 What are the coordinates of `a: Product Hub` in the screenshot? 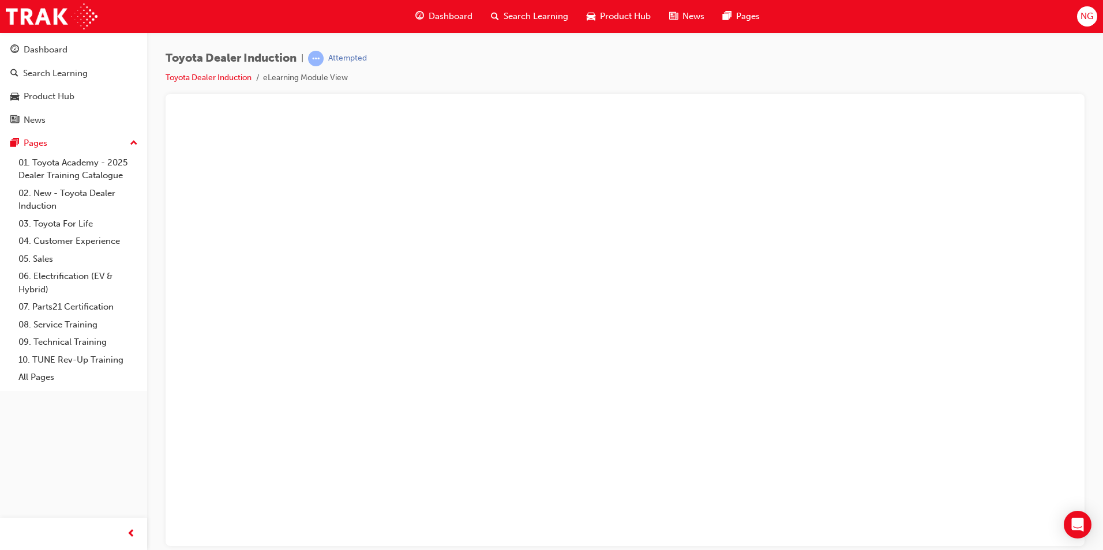 It's located at (73, 96).